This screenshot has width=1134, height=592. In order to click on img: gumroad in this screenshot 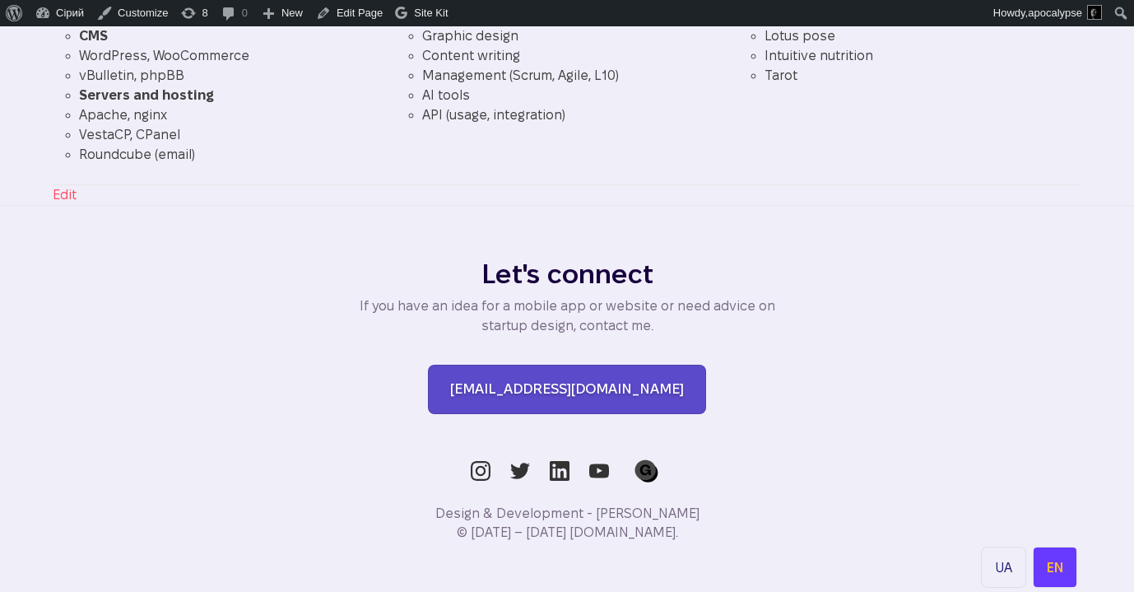, I will do `click(646, 471)`.